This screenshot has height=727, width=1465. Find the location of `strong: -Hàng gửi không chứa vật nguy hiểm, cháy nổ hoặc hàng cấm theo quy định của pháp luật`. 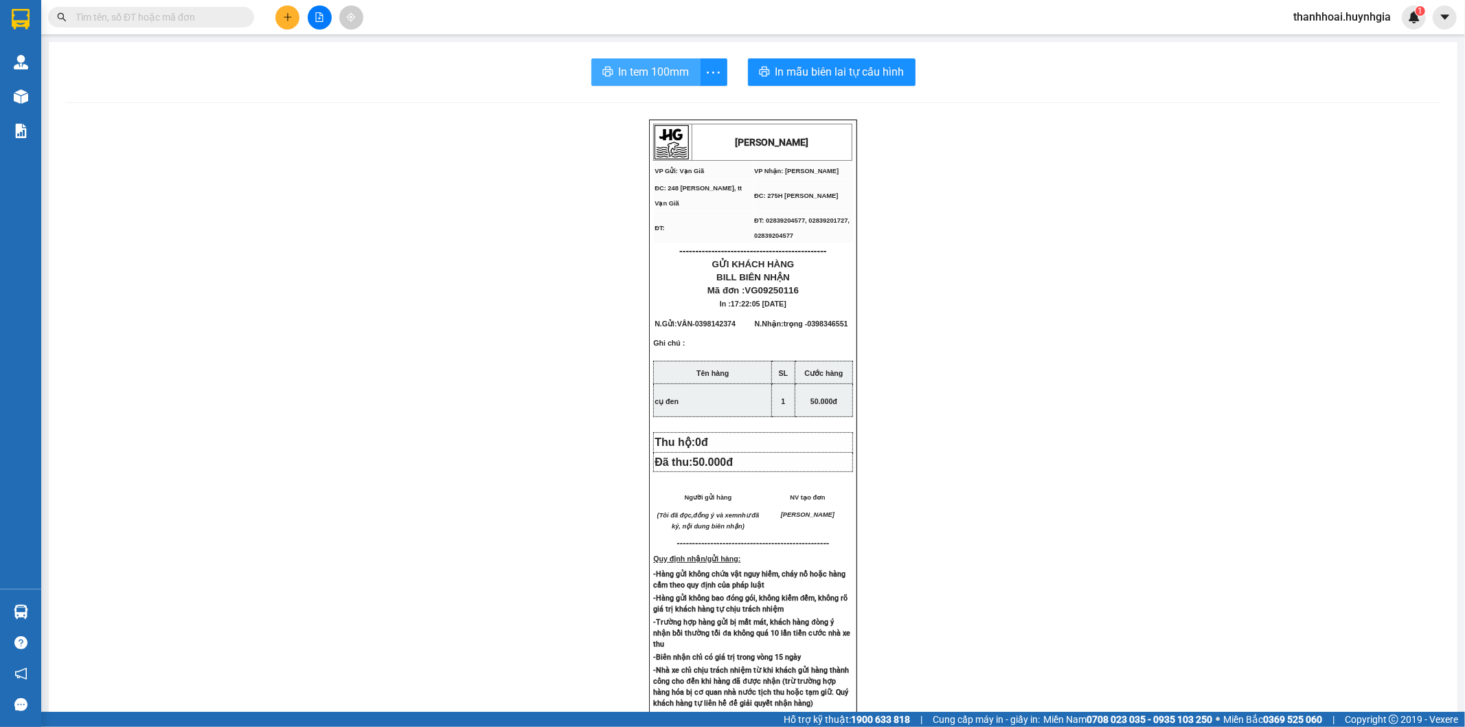

strong: -Hàng gửi không chứa vật nguy hiểm, cháy nổ hoặc hàng cấm theo quy định của pháp luật is located at coordinates (749, 579).